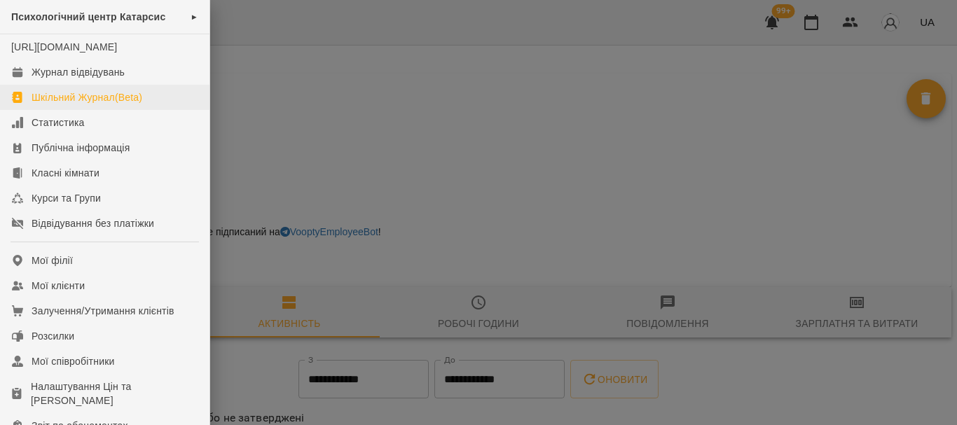 The width and height of the screenshot is (957, 425). Describe the element at coordinates (87, 97) in the screenshot. I see `div: Шкільний Журнал(Beta)` at that location.